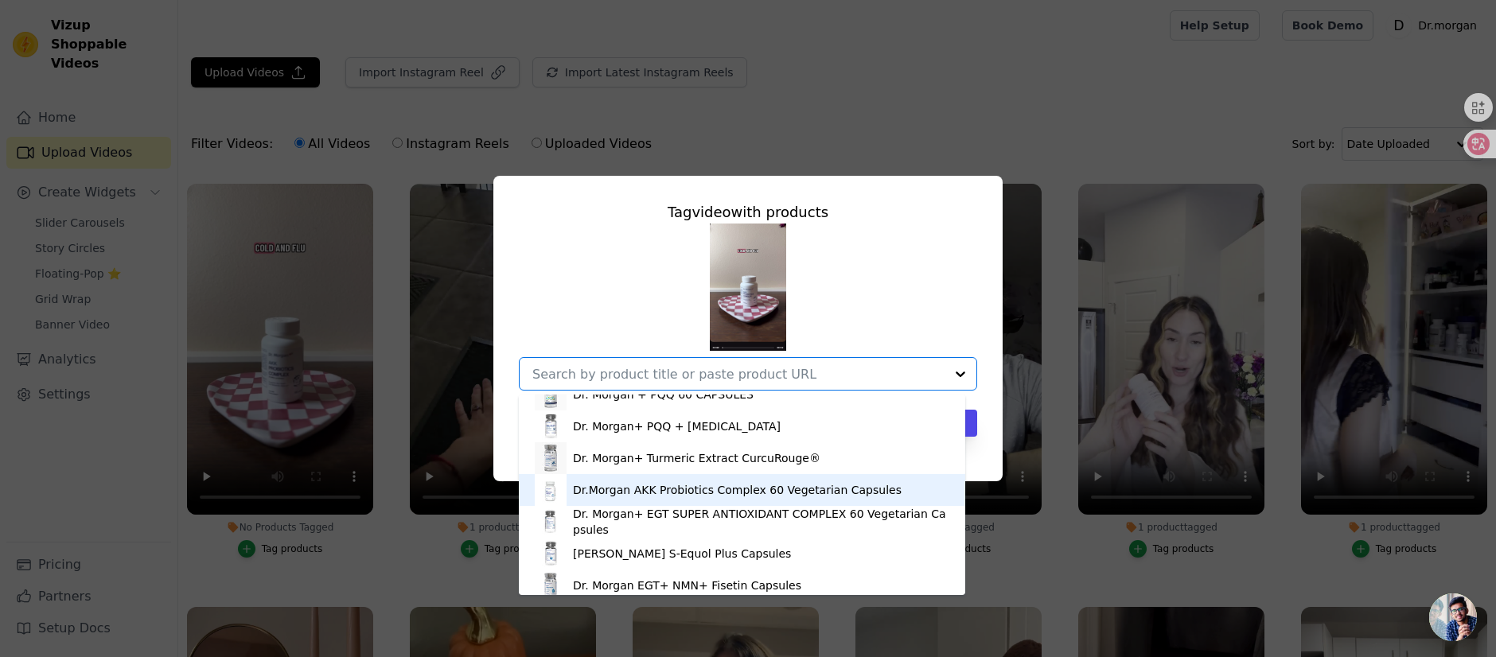 Image resolution: width=1496 pixels, height=657 pixels. What do you see at coordinates (663, 395) in the screenshot?
I see `div: Dr. Morgan + PQQ 60 CAPSULES` at bounding box center [663, 395].